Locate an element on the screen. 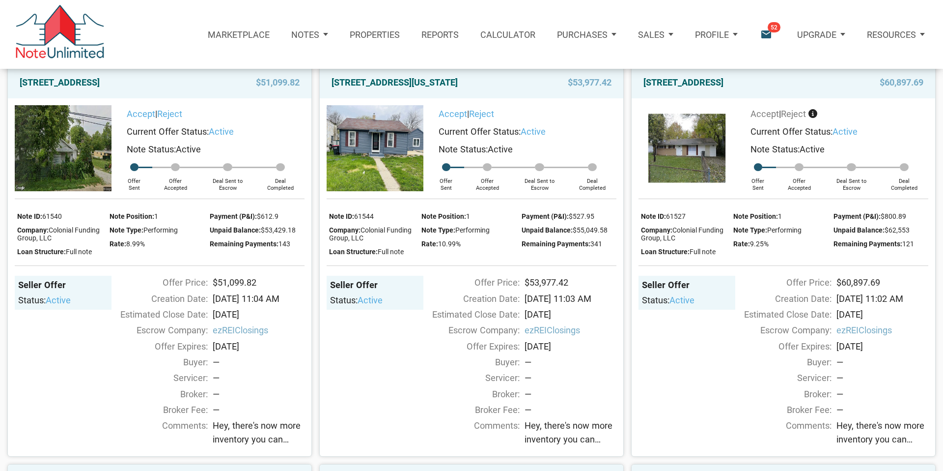  img: NoteUnlimited is located at coordinates (60, 34).